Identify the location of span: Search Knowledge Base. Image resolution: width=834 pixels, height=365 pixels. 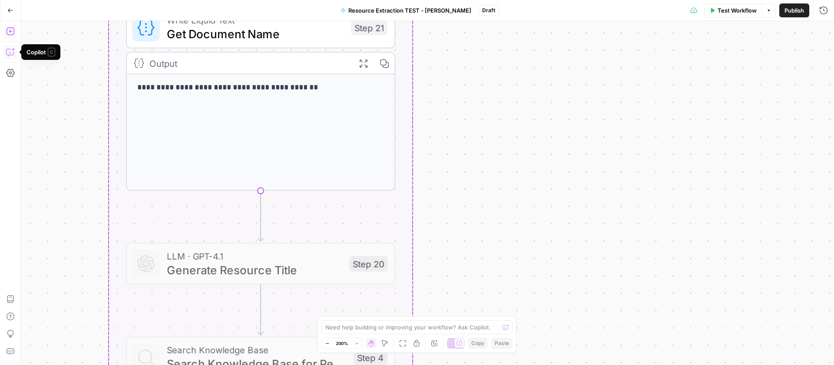
(257, 350).